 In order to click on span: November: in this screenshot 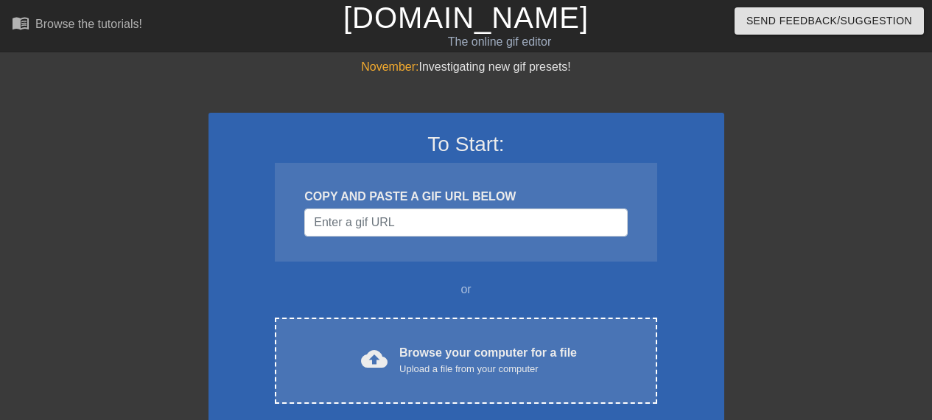, I will do `click(390, 66)`.